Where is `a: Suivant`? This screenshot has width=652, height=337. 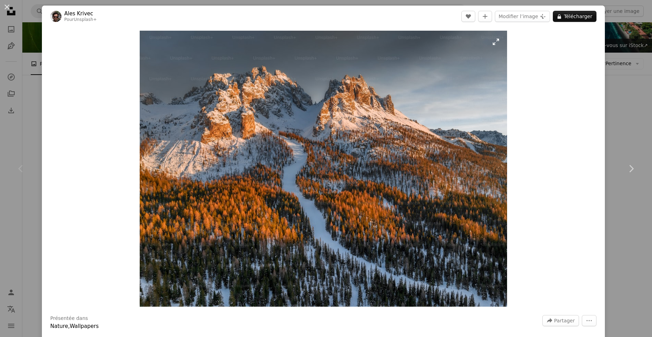 a: Suivant is located at coordinates (631, 169).